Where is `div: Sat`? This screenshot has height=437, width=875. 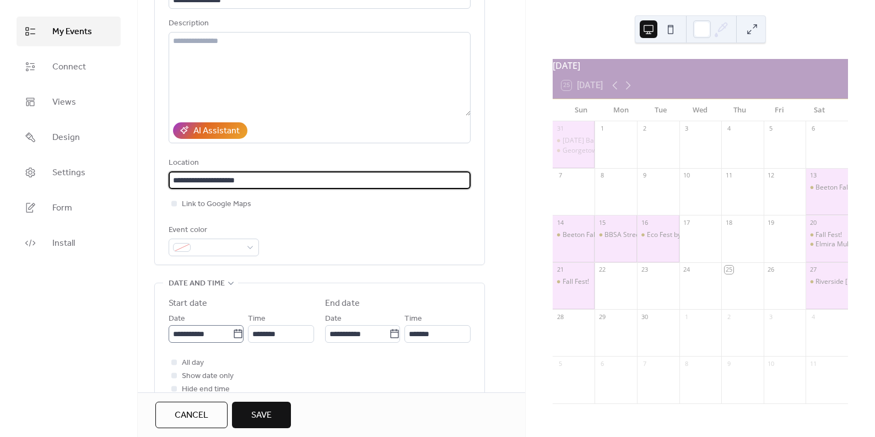 div: Sat is located at coordinates (819, 110).